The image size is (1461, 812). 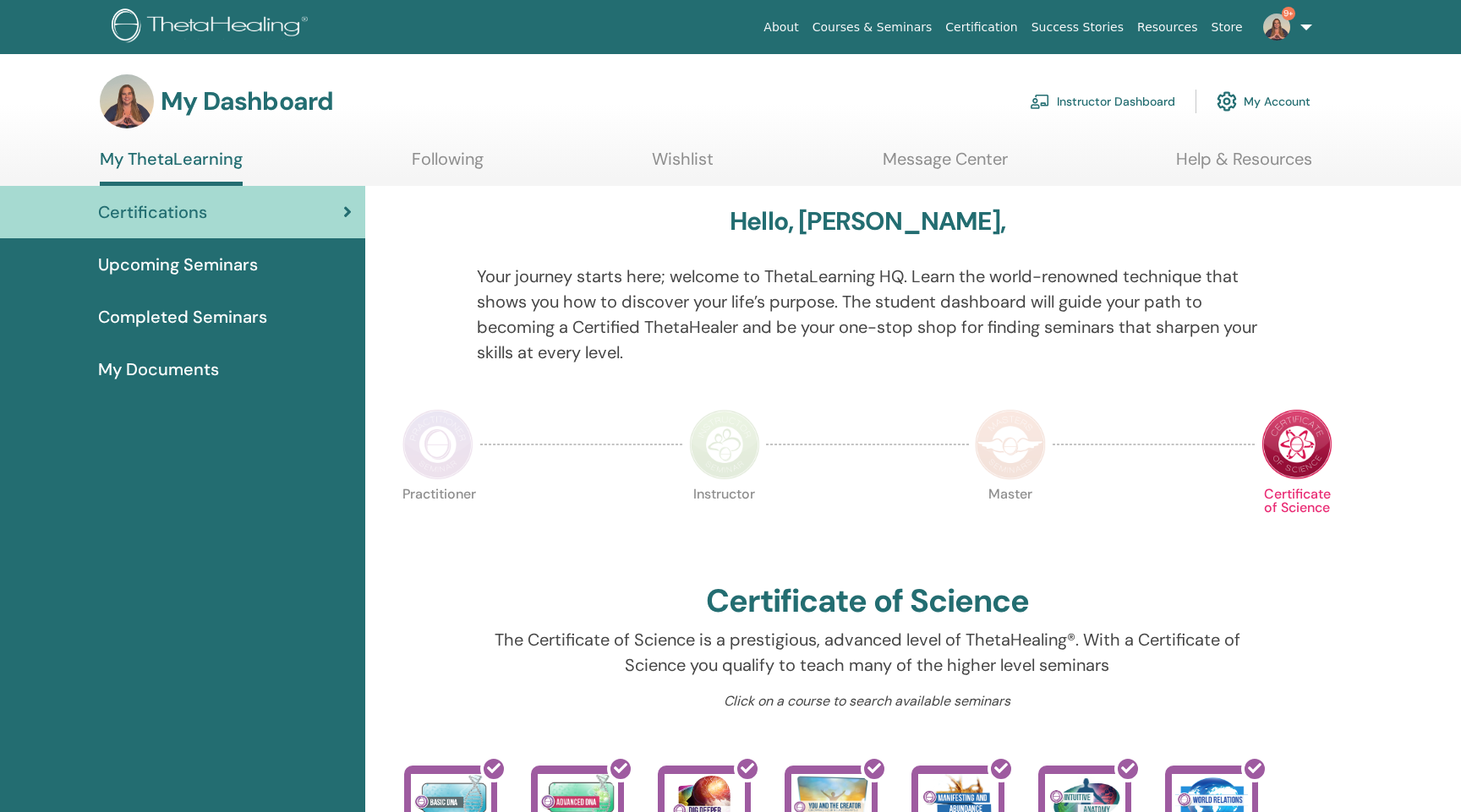 I want to click on img: Master, so click(x=1010, y=444).